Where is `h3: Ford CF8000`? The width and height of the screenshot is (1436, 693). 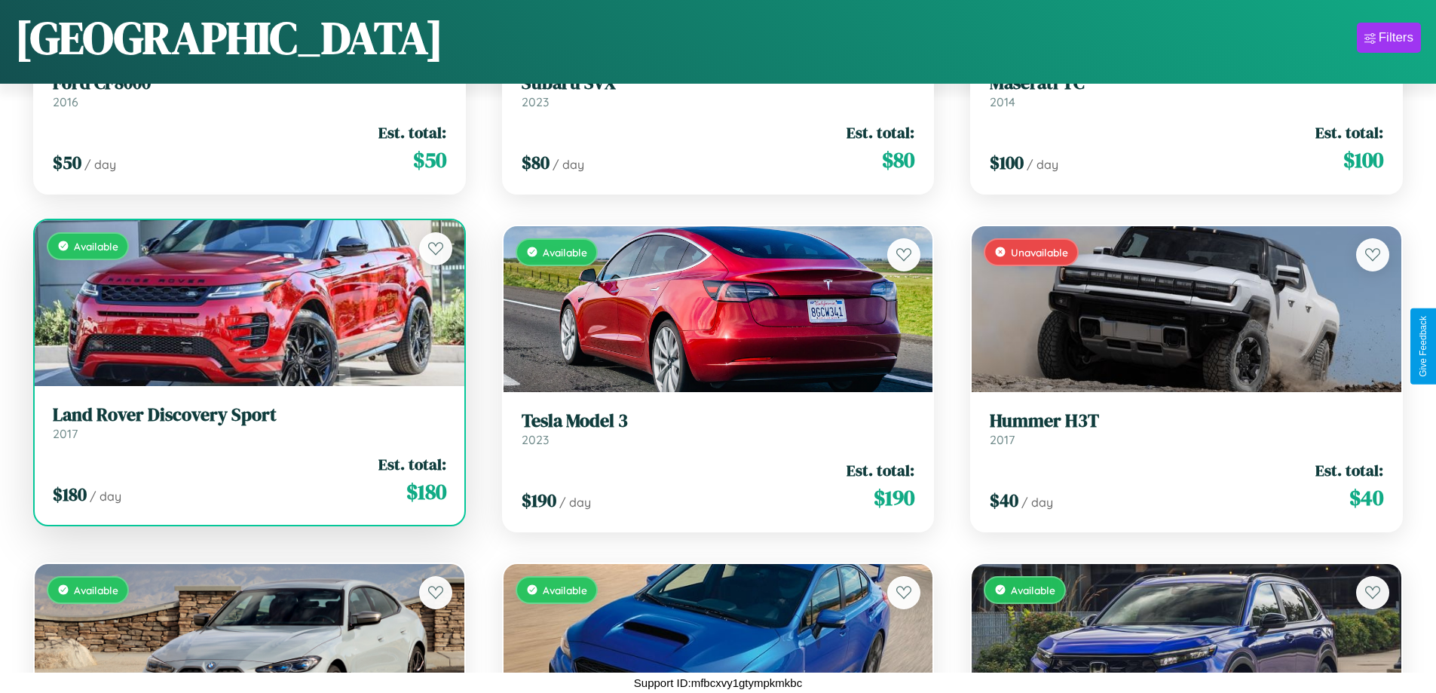
h3: Ford CF8000 is located at coordinates (249, 83).